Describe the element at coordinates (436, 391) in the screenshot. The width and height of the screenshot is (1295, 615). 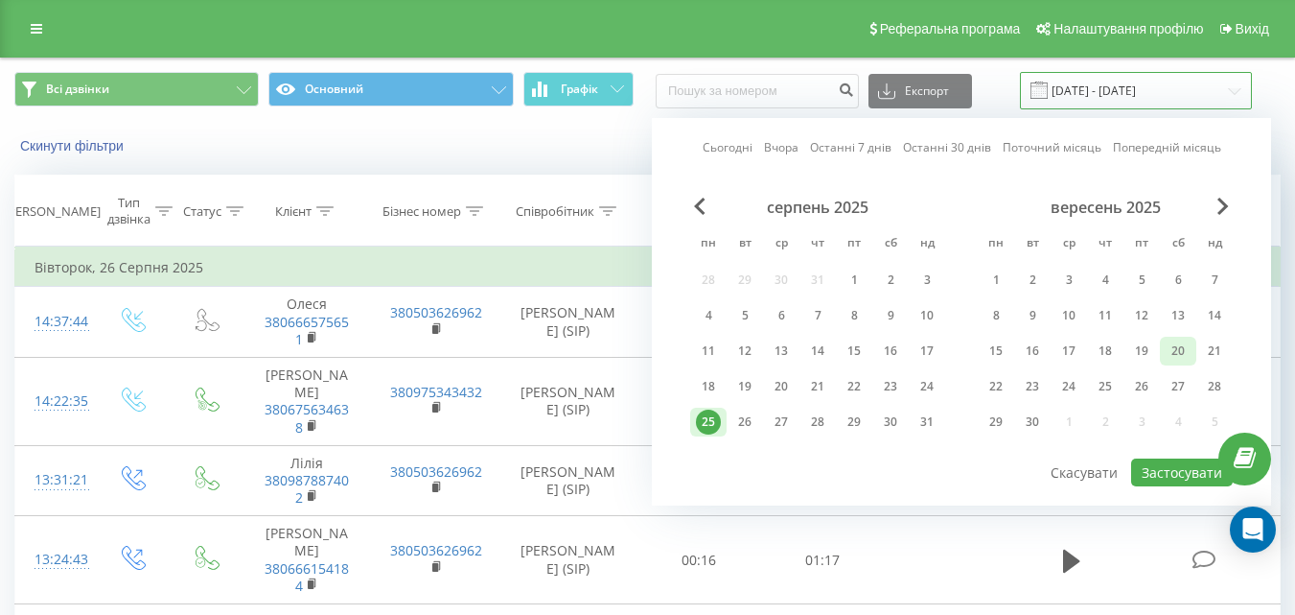
I see `a: 380975343432` at that location.